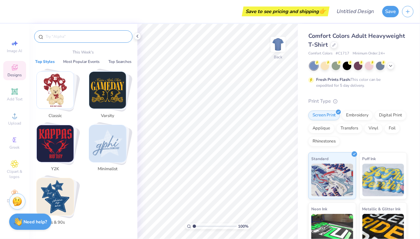 This screenshot has width=420, height=239. Describe the element at coordinates (57, 150) in the screenshot. I see `button: Stack Card Button Y2K` at that location.